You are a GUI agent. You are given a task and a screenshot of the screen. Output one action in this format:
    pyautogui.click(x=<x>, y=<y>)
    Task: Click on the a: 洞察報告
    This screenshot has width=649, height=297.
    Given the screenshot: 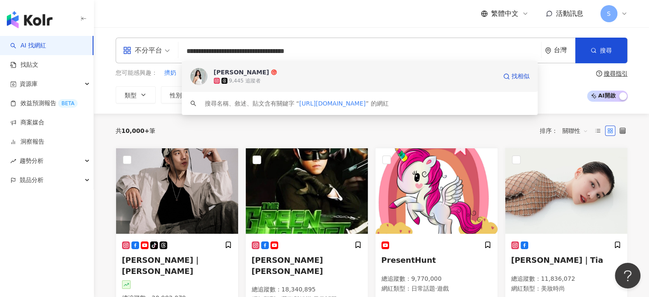 What is the action you would take?
    pyautogui.click(x=27, y=142)
    